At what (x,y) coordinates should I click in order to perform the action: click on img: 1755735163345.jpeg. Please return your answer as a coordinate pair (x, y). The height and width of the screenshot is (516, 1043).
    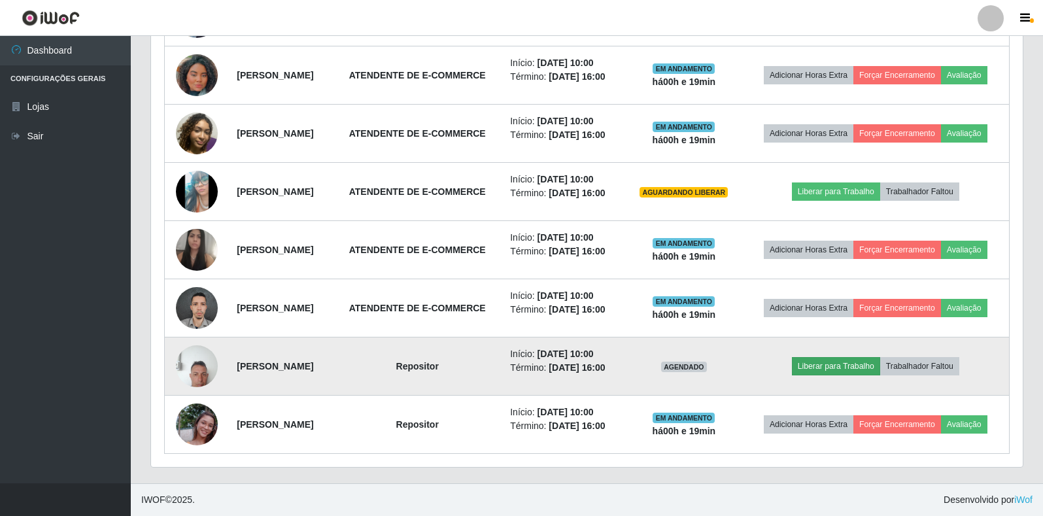
    Looking at the image, I should click on (197, 250).